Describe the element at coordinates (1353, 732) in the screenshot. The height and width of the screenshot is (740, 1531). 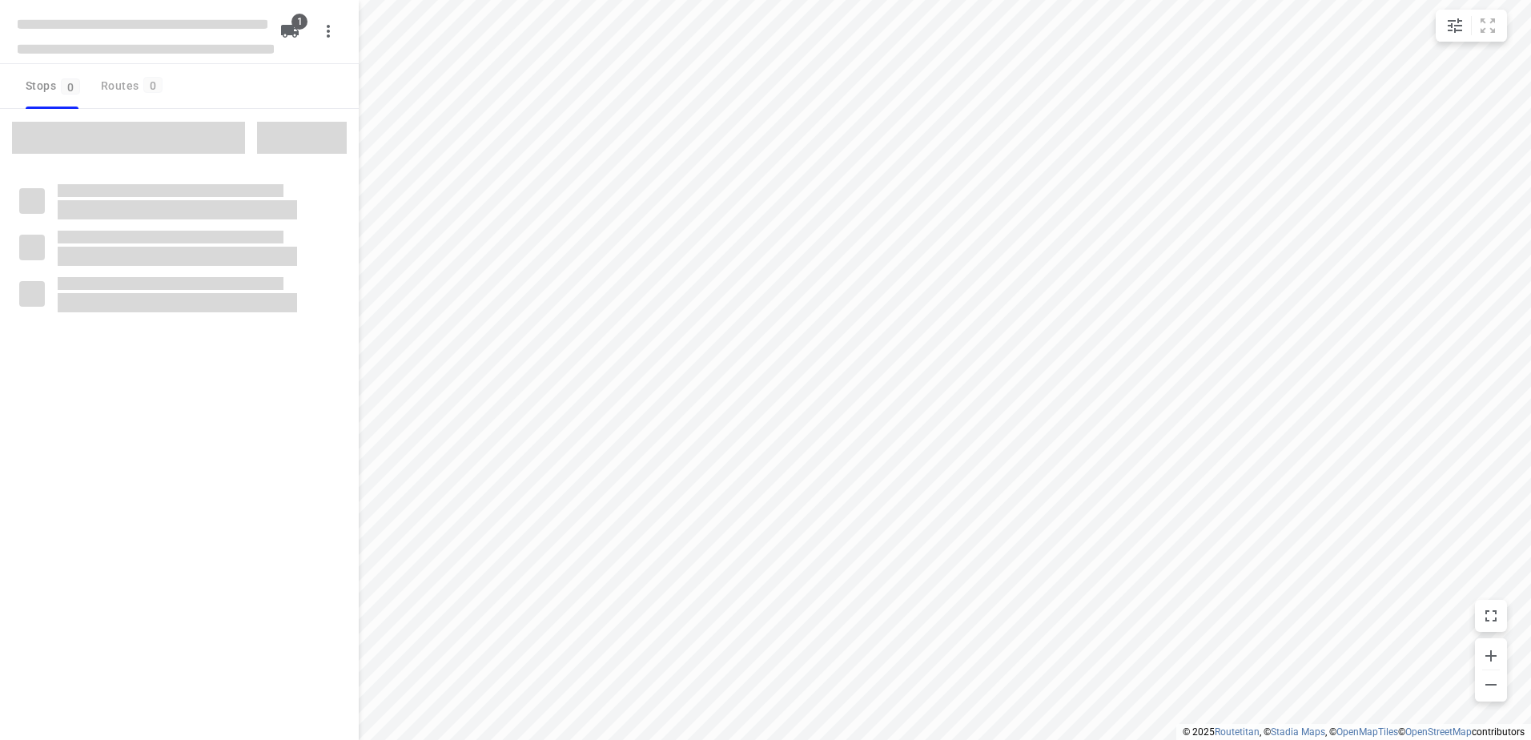
I see `li: © 2025 , © , © © contributors` at that location.